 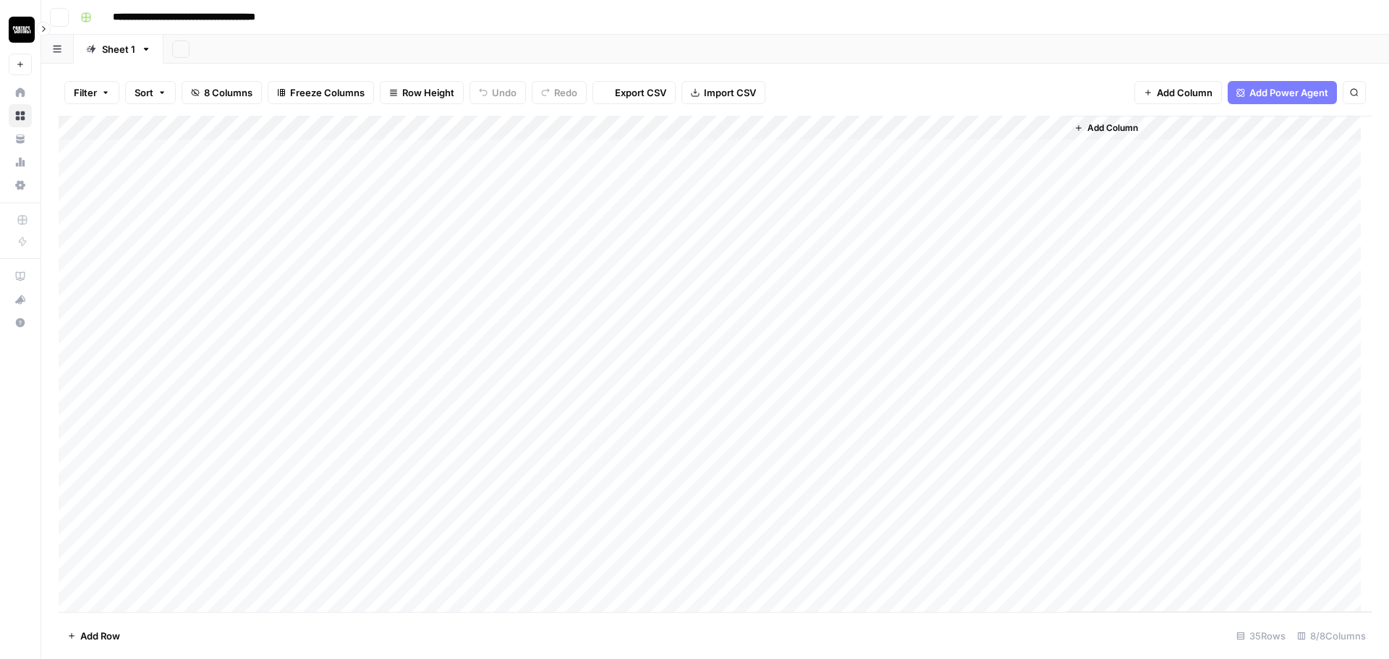 I want to click on button: Filter, so click(x=92, y=93).